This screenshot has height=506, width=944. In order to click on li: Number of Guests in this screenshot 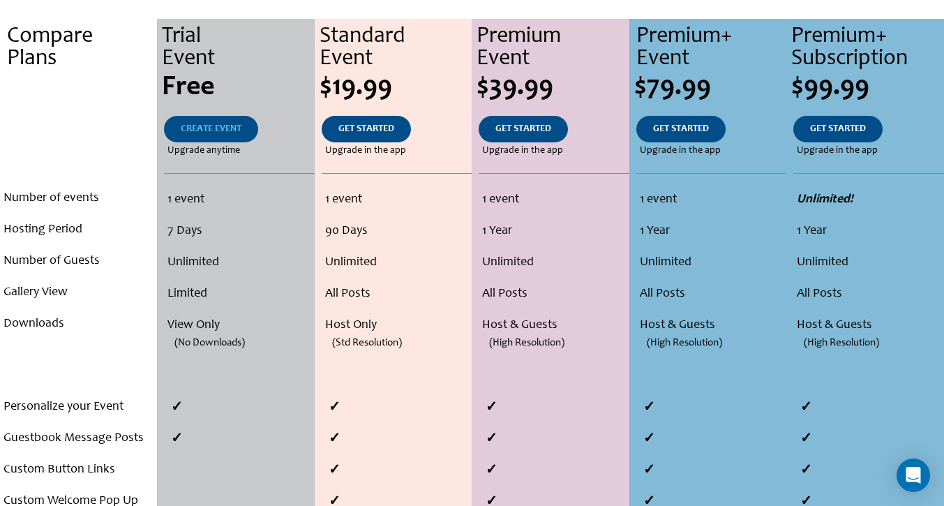, I will do `click(78, 261)`.